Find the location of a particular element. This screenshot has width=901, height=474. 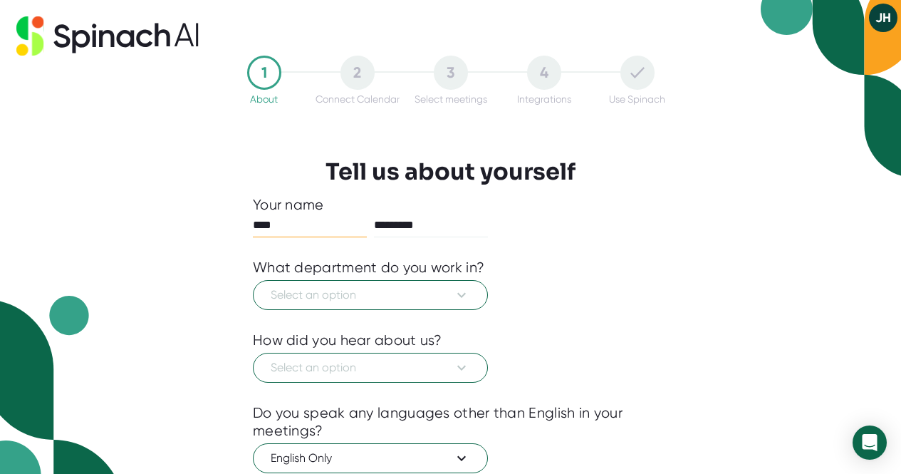

div: Your name is located at coordinates (450, 204).